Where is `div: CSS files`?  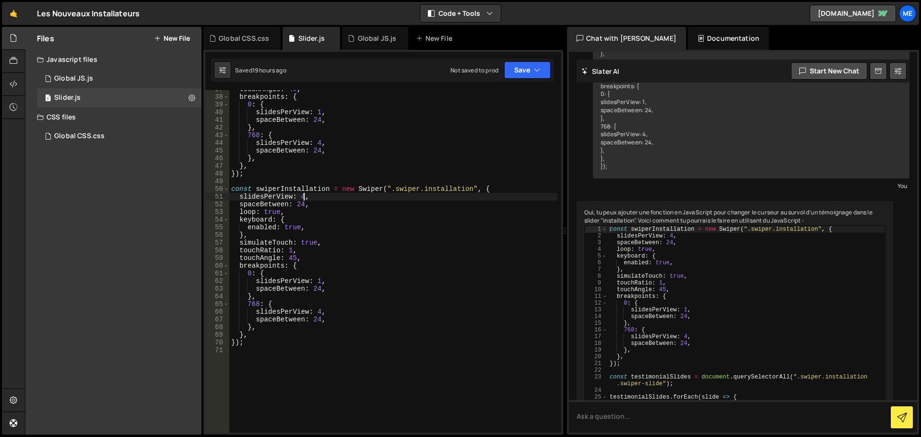 div: CSS files is located at coordinates (113, 117).